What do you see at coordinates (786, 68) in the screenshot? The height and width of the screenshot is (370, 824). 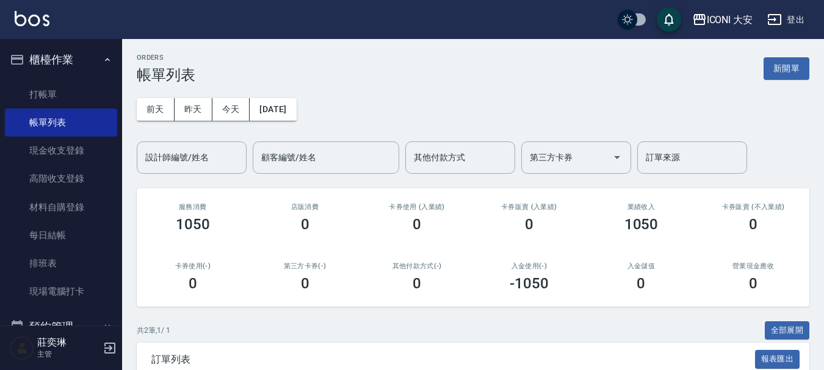 I see `button: 新開單` at bounding box center [786, 68].